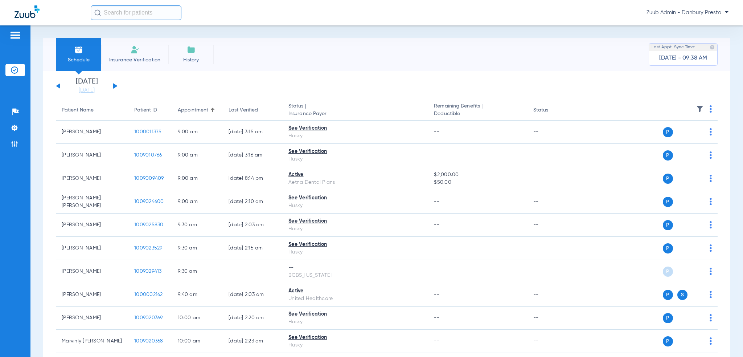 This screenshot has width=743, height=357. What do you see at coordinates (712, 47) in the screenshot?
I see `img: last sync help info` at bounding box center [712, 47].